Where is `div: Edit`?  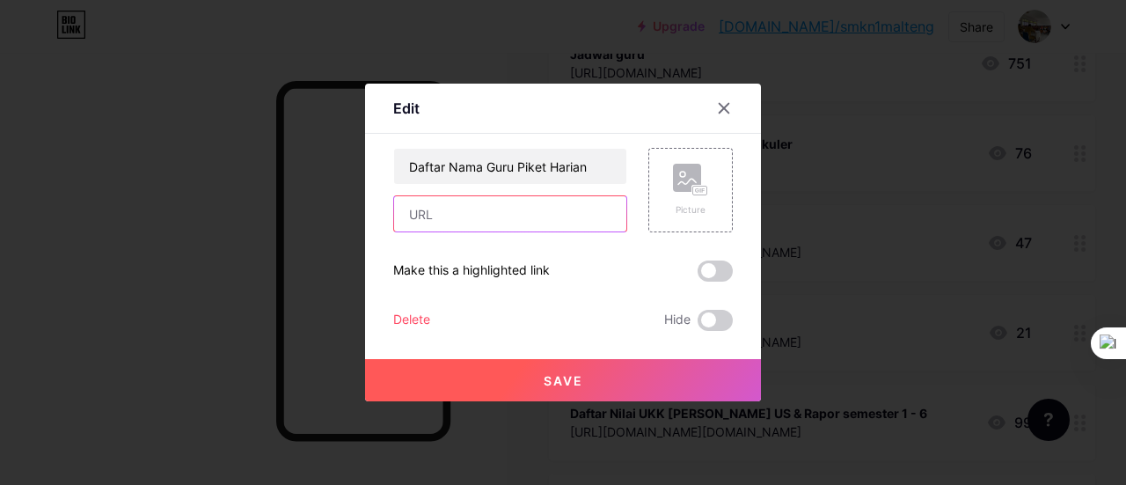
div: Edit is located at coordinates (406, 108).